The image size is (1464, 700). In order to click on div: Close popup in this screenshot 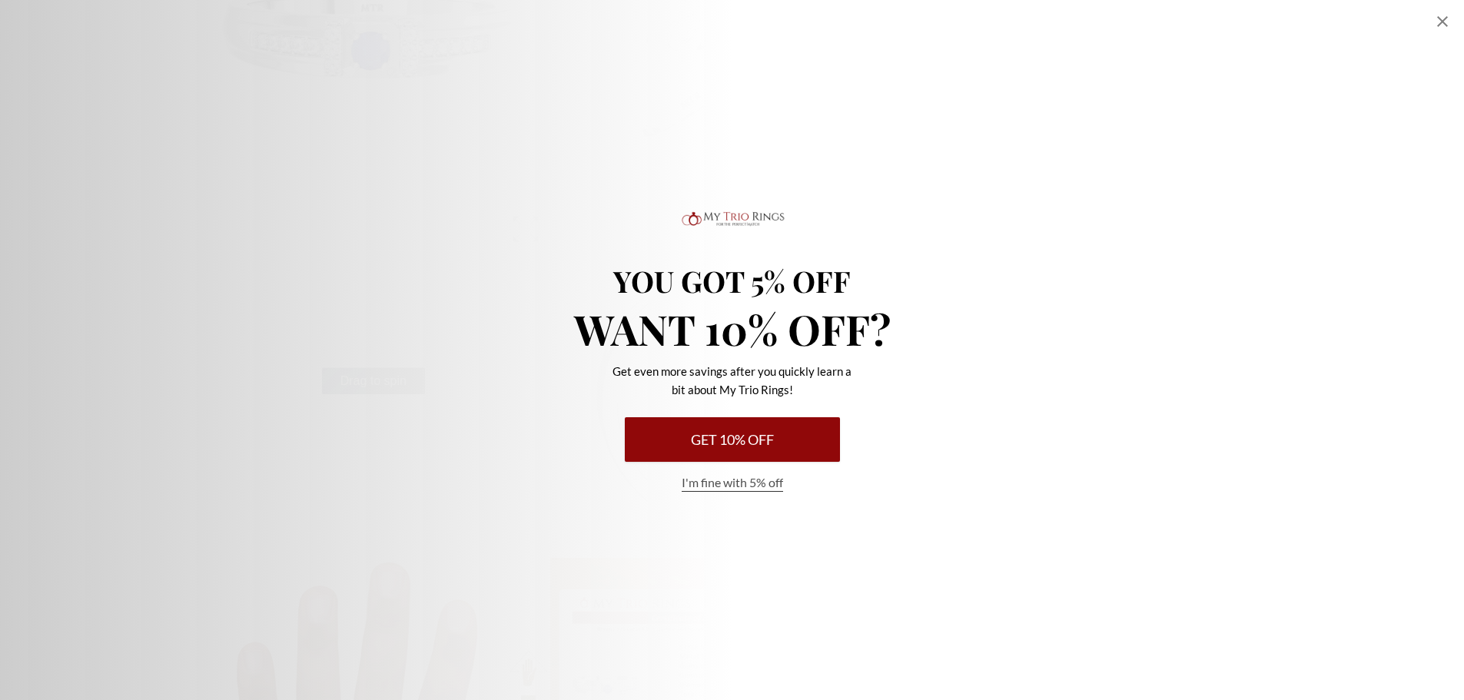, I will do `click(1443, 22)`.